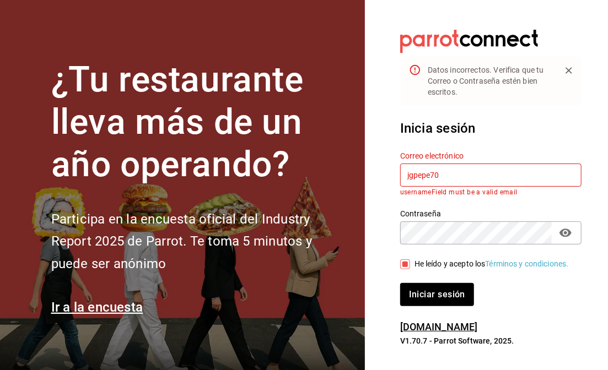  Describe the element at coordinates (437, 295) in the screenshot. I see `button: Iniciar sesión` at that location.